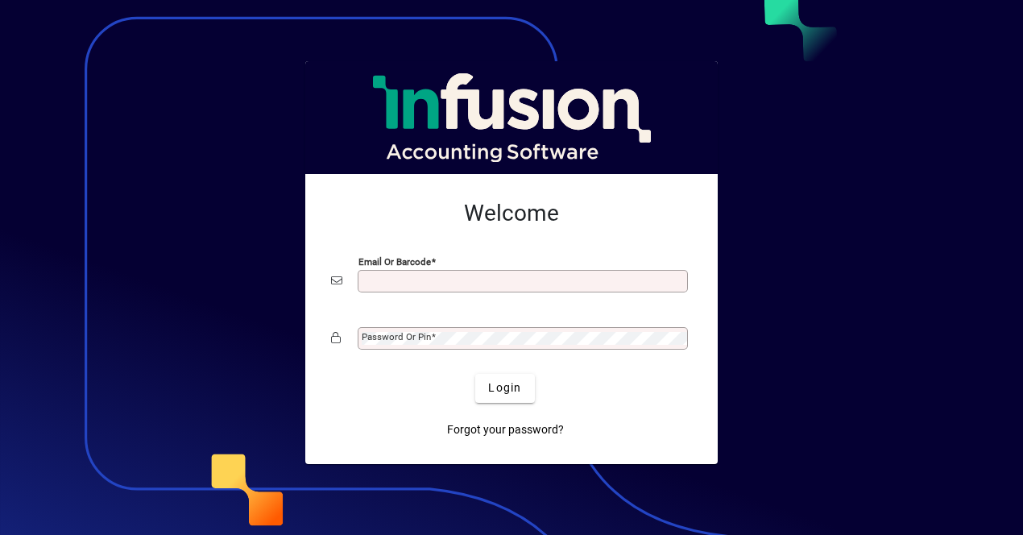 The image size is (1023, 535). I want to click on a: Forgot your password?, so click(505, 430).